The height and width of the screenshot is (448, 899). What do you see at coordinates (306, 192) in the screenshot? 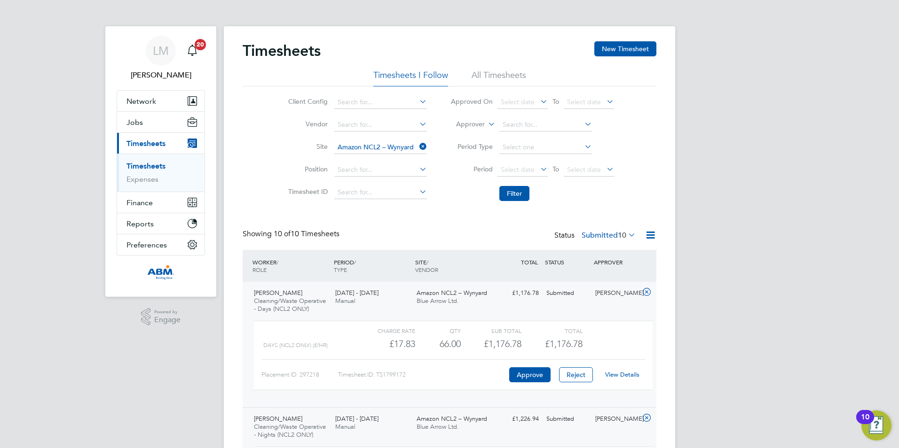
I see `label: Timesheet ID` at bounding box center [306, 192].